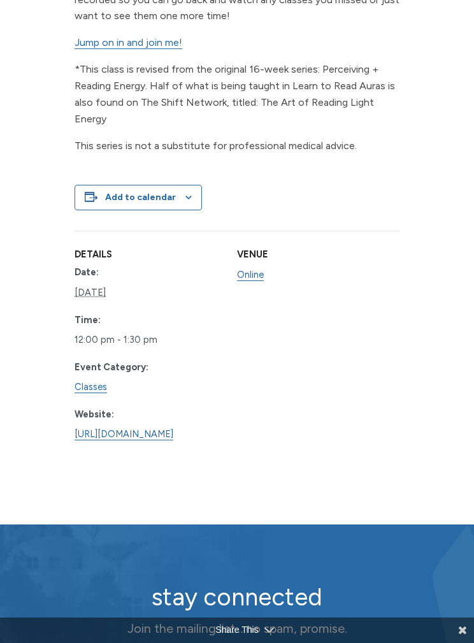 The image size is (474, 643). I want to click on dt: Event Category:, so click(148, 368).